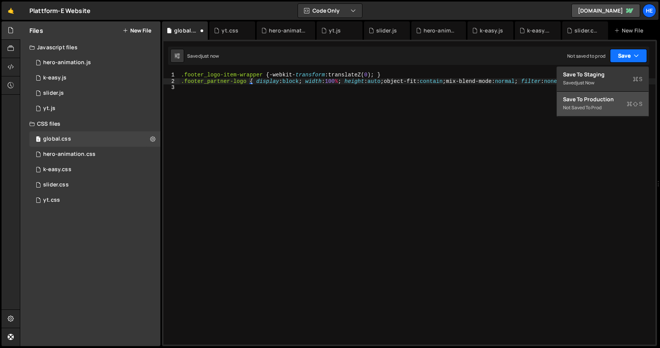  What do you see at coordinates (95, 63) in the screenshot?
I see `div: 13946/35478.js` at bounding box center [95, 63].